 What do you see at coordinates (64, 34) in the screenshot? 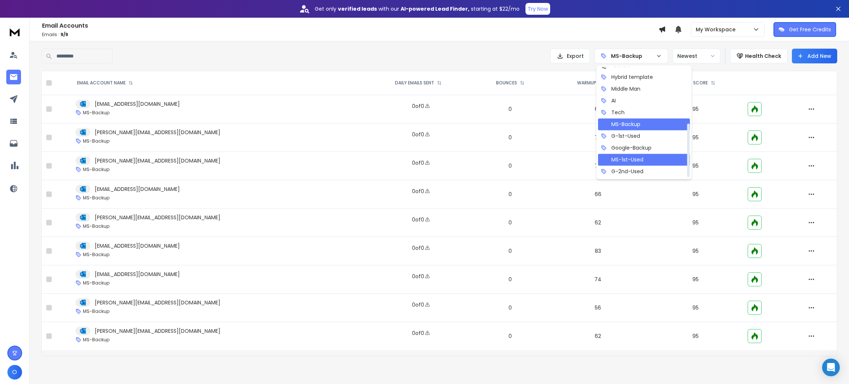
I see `span: 9 / 9` at bounding box center [64, 34].